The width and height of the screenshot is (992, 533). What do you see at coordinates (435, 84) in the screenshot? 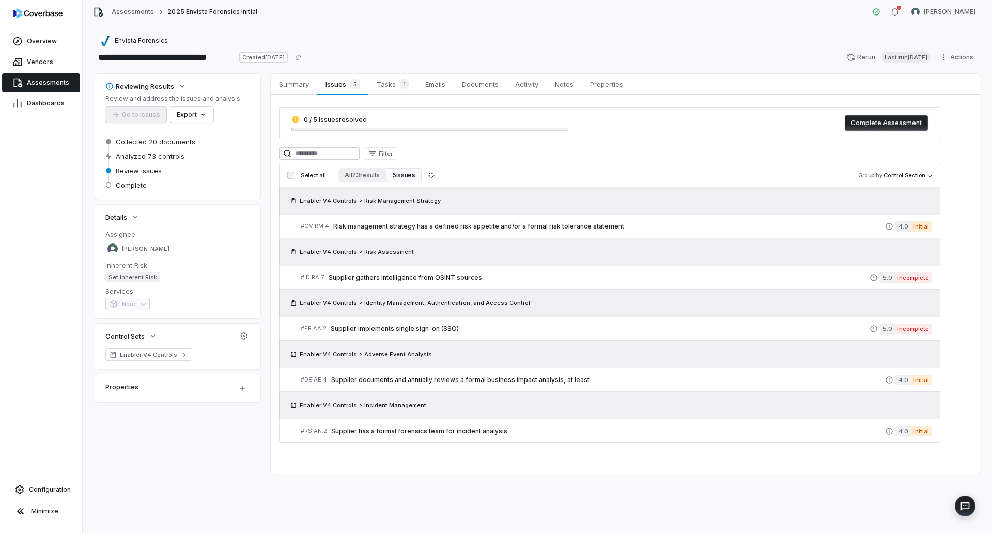
I see `span: Emails` at bounding box center [435, 84].